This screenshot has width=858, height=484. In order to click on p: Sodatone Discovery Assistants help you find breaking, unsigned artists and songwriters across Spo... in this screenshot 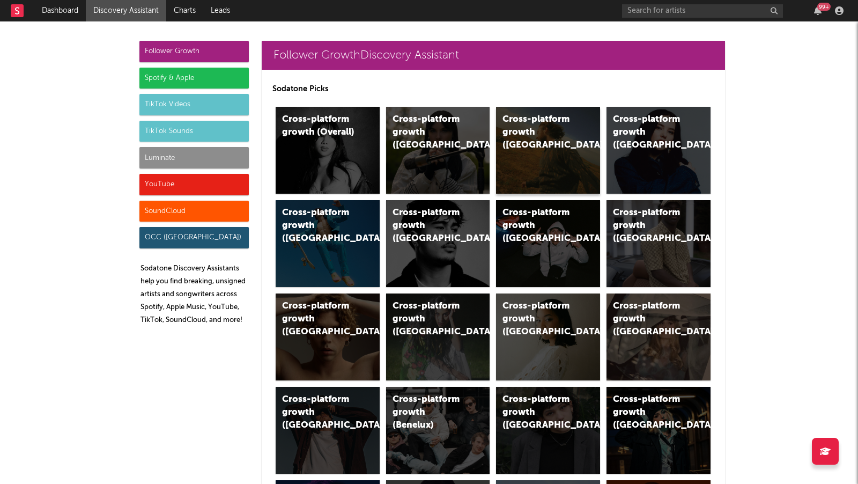, I will do `click(195, 294)`.